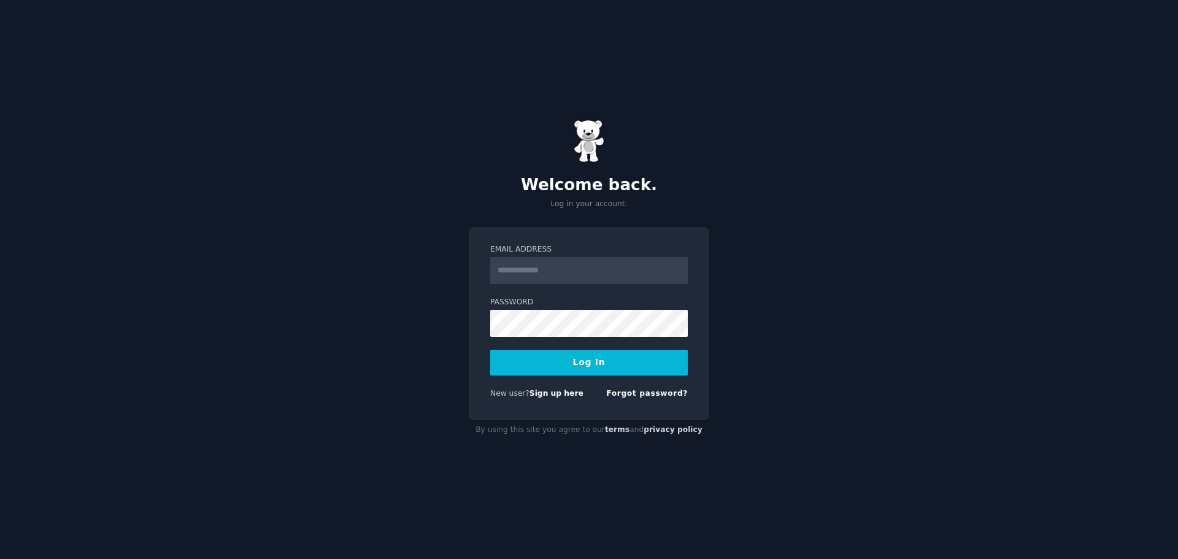 The image size is (1178, 559). Describe the element at coordinates (673, 430) in the screenshot. I see `a: privacy policy` at that location.